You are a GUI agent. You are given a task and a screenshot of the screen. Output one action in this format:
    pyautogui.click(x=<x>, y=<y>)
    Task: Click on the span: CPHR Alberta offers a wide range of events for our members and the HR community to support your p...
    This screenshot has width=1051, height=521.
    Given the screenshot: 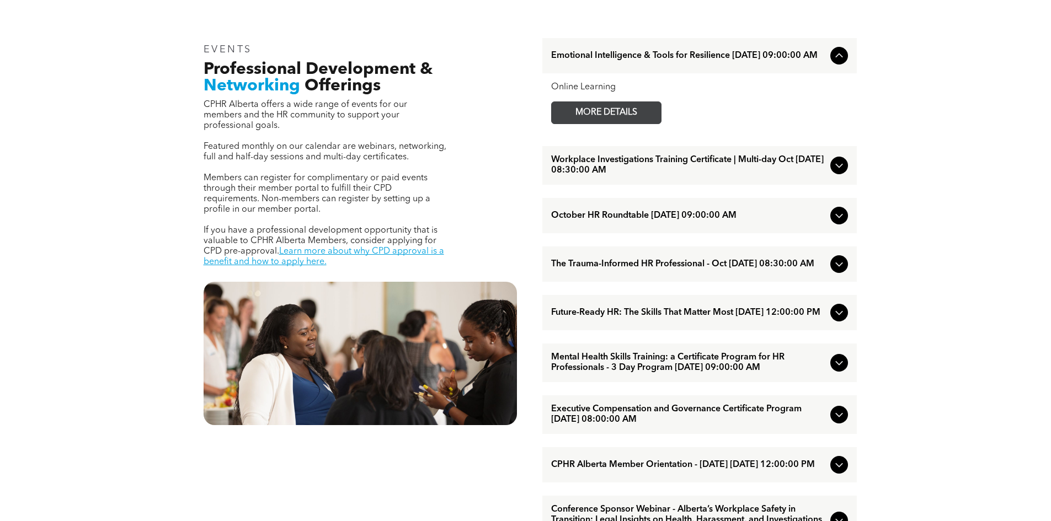 What is the action you would take?
    pyautogui.click(x=305, y=115)
    